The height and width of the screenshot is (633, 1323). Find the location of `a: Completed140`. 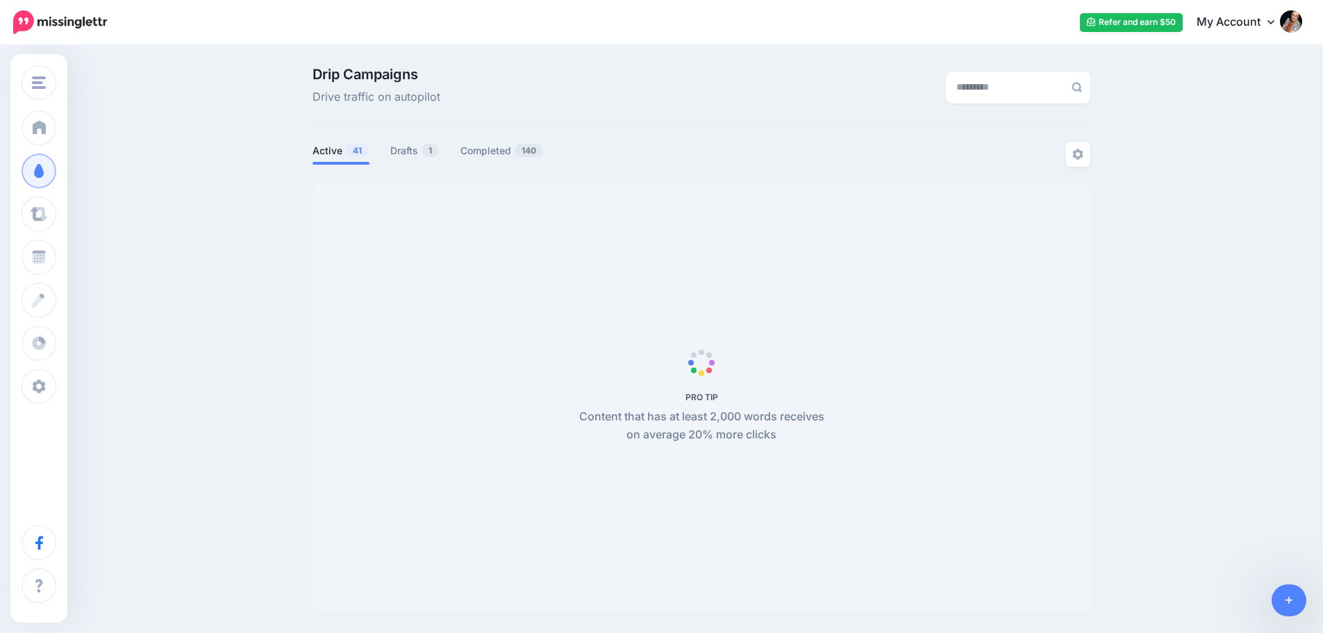

a: Completed140 is located at coordinates (502, 151).